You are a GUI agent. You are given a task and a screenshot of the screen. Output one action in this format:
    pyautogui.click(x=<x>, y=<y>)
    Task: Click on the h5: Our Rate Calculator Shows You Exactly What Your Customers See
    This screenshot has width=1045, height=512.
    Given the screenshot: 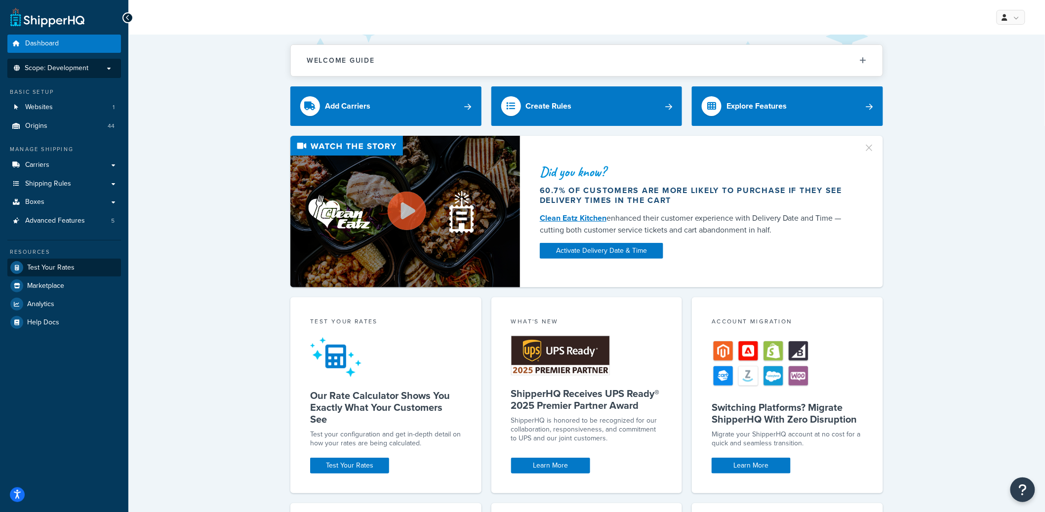 What is the action you would take?
    pyautogui.click(x=386, y=408)
    